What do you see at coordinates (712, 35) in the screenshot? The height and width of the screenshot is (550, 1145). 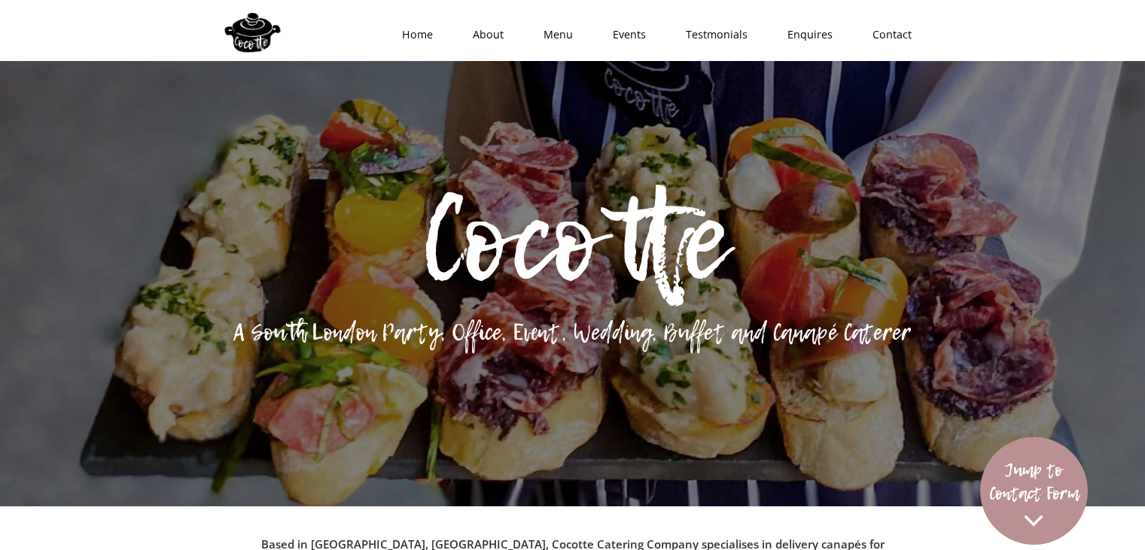 I see `a: Testmonials` at bounding box center [712, 35].